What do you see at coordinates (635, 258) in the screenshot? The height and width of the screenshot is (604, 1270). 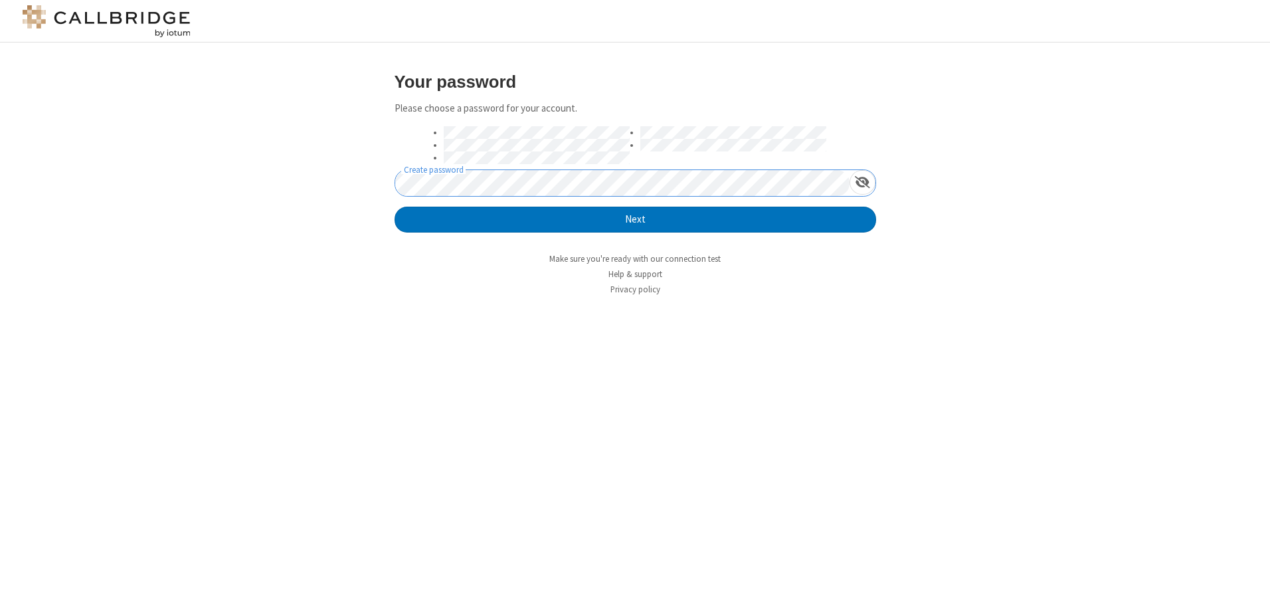 I see `a: Make sure you're ready with our connection test` at bounding box center [635, 258].